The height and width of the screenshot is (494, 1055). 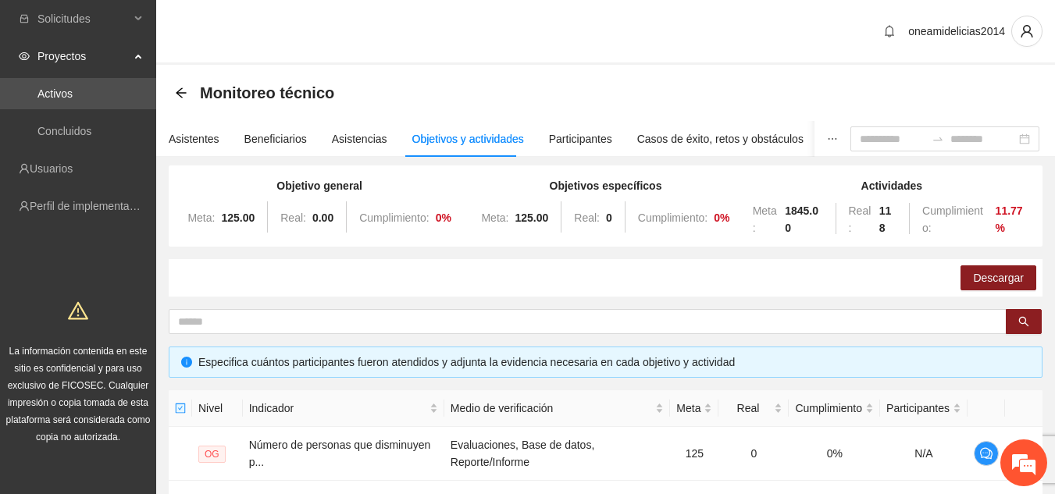 I want to click on button: ellipsis, so click(x=832, y=139).